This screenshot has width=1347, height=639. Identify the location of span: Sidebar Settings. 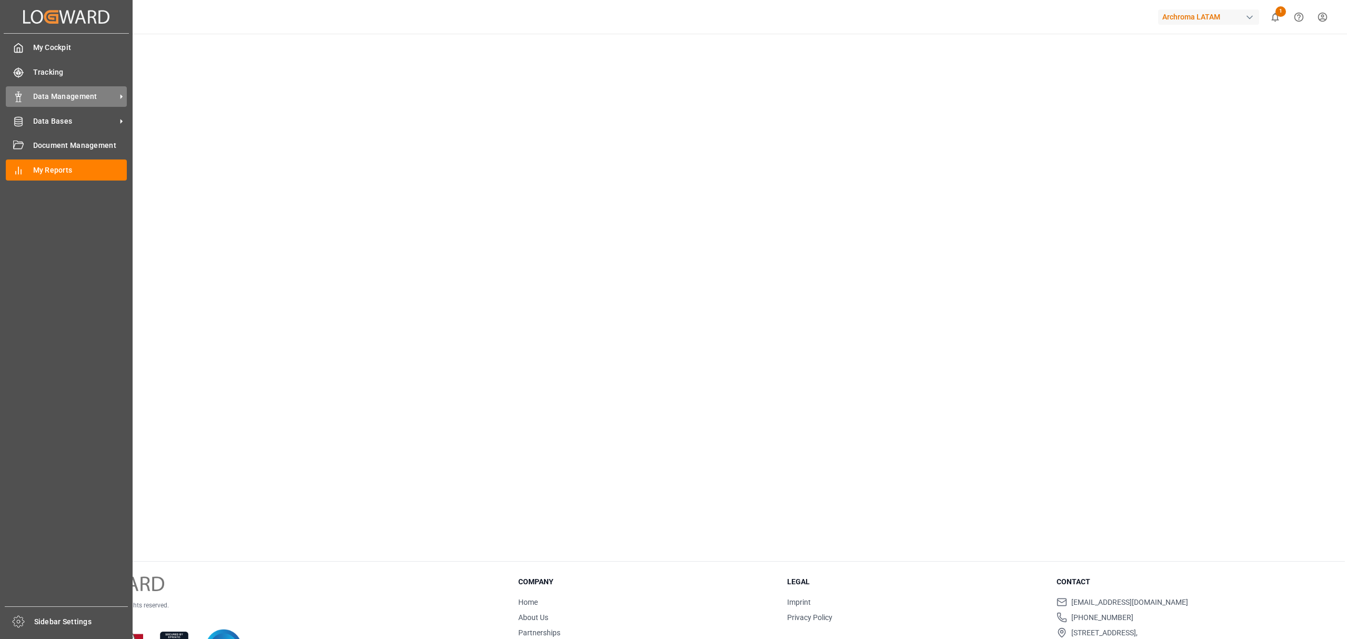
(81, 621).